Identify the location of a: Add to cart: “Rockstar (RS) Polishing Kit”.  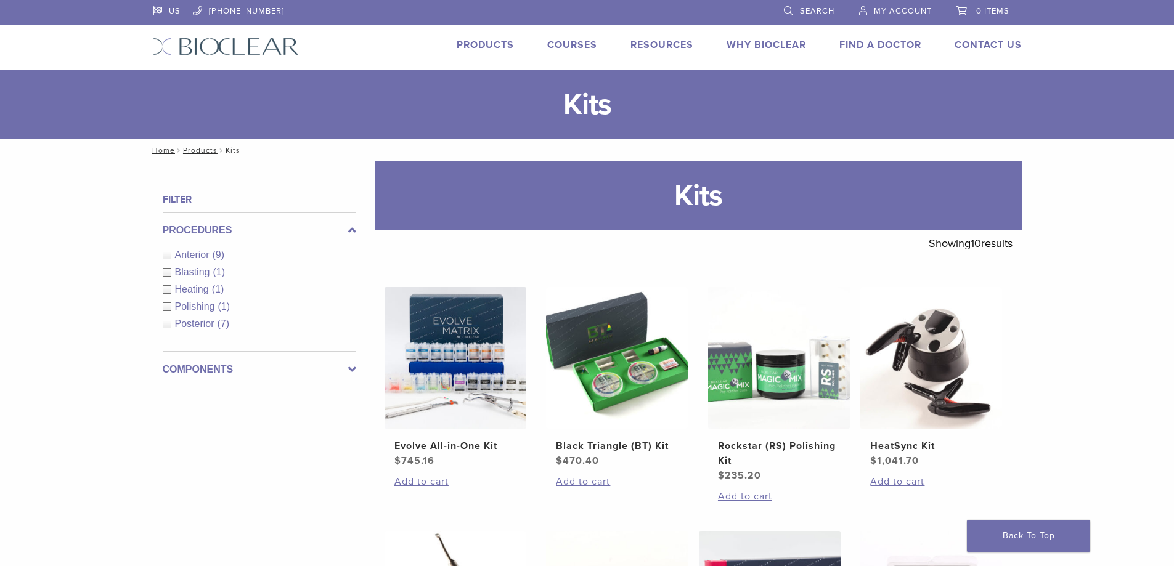
(779, 497).